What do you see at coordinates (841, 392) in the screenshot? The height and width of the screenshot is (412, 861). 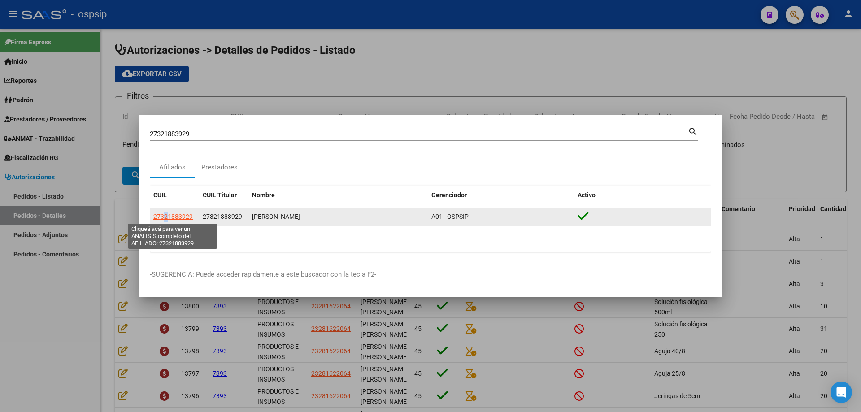 I see `div: Open Intercom Messenger` at bounding box center [841, 392].